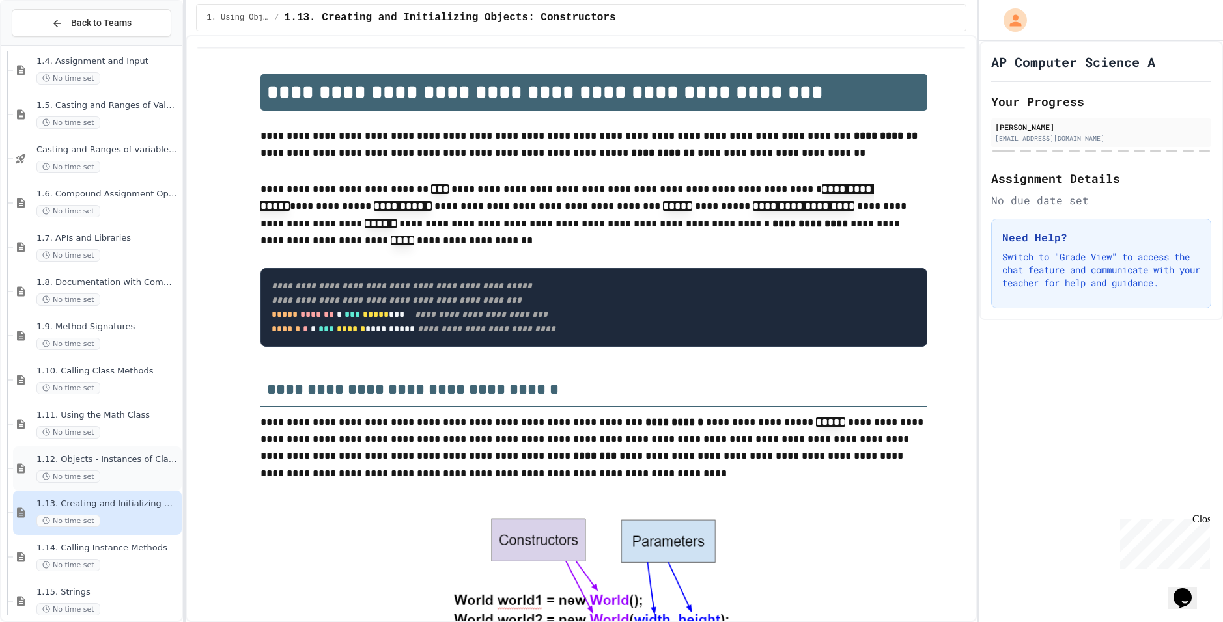 Image resolution: width=1223 pixels, height=622 pixels. I want to click on span: 1.7. APIs and Libraries, so click(107, 238).